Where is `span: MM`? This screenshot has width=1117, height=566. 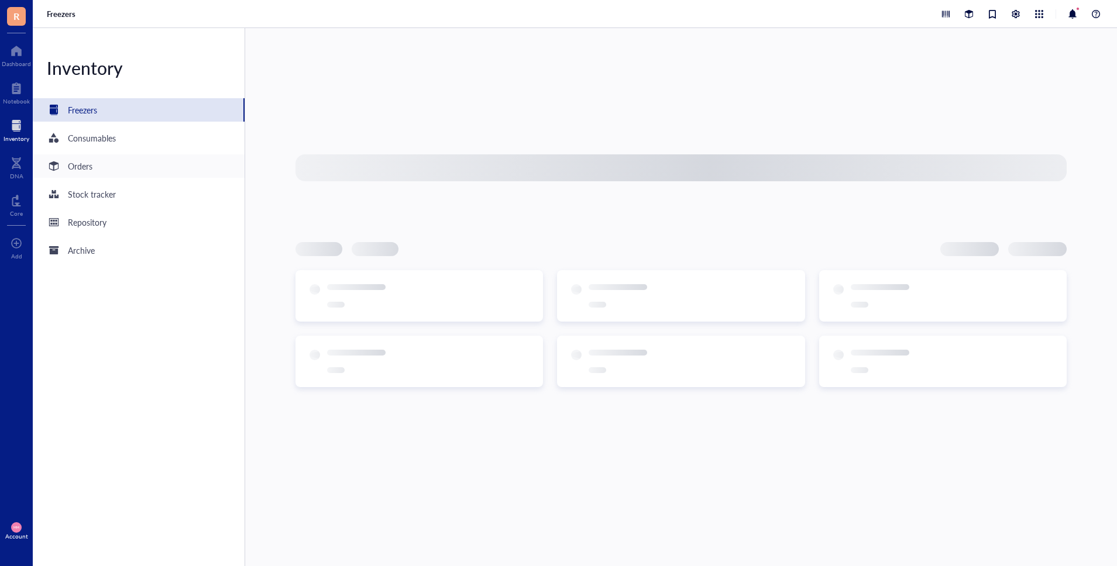
span: MM is located at coordinates (16, 528).